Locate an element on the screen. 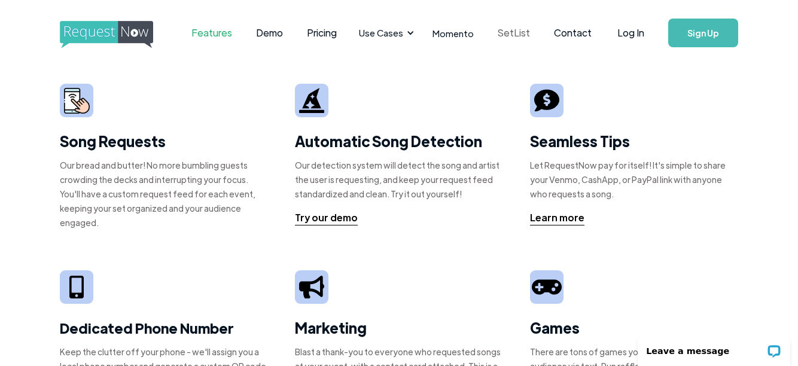  a: Contact is located at coordinates (573, 33).